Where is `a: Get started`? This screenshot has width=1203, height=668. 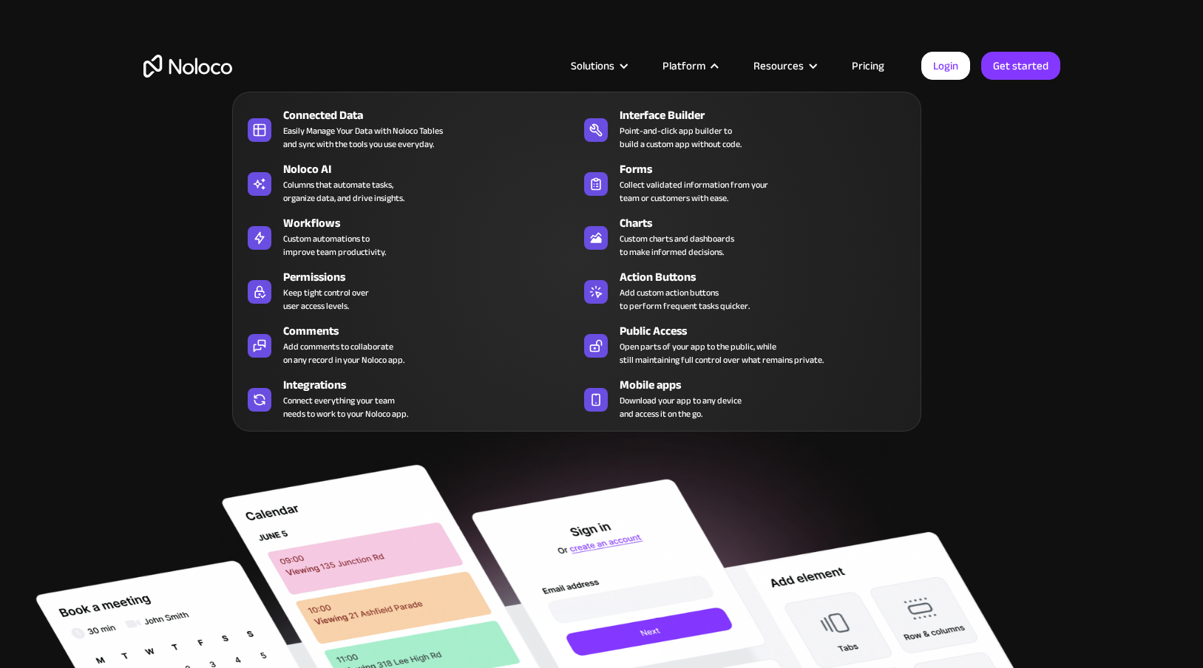
a: Get started is located at coordinates (1020, 66).